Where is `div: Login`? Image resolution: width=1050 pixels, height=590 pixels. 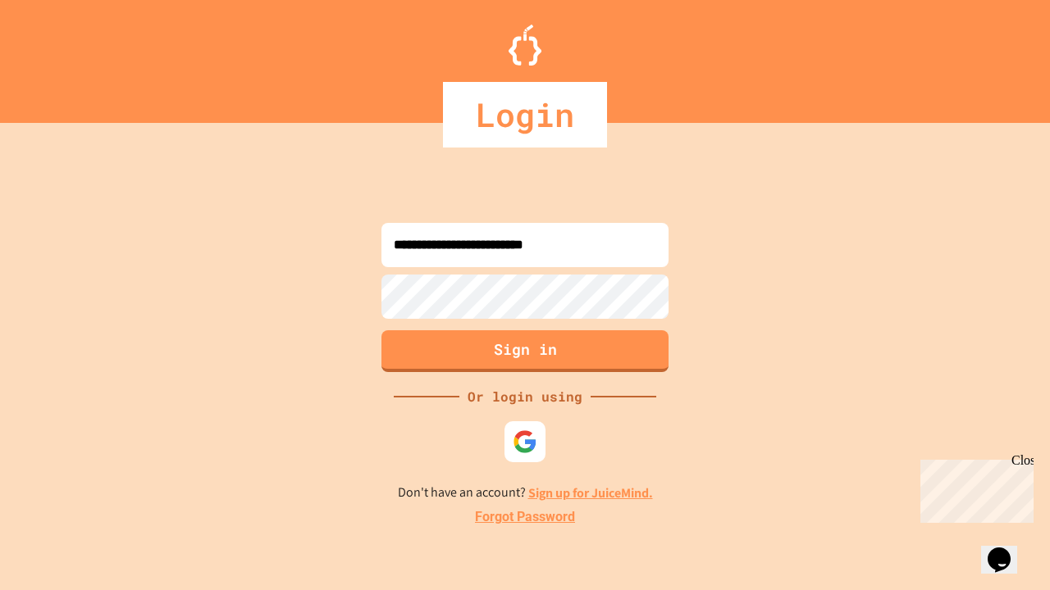 div: Login is located at coordinates (525, 115).